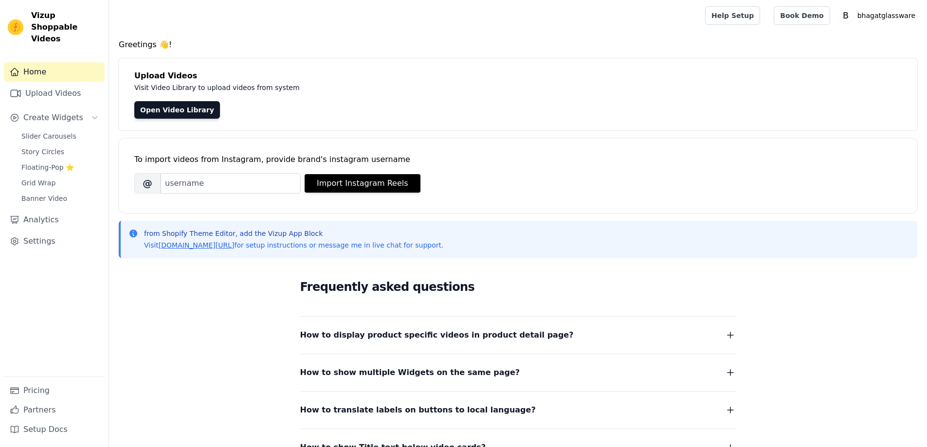  What do you see at coordinates (60, 152) in the screenshot?
I see `a: Story Circles` at bounding box center [60, 152].